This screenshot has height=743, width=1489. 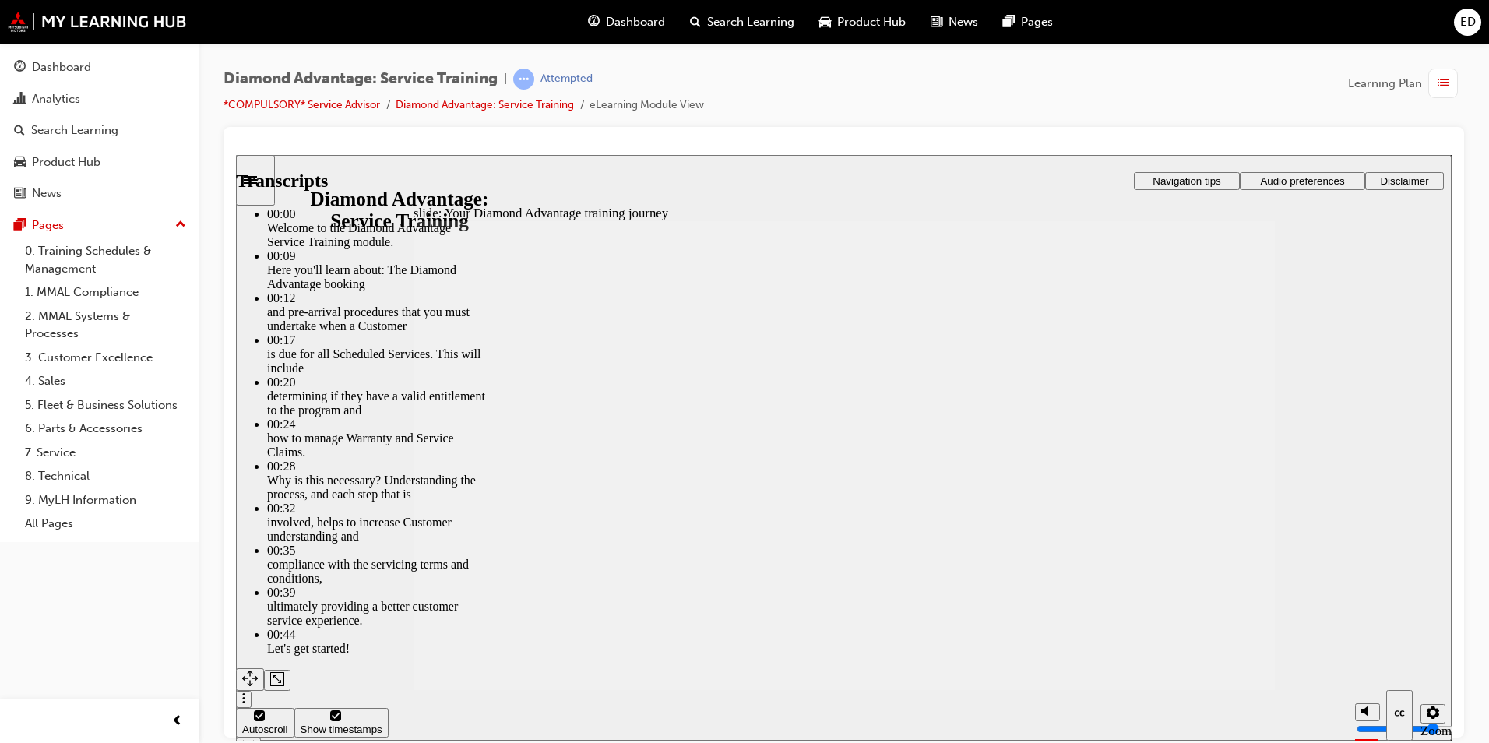 What do you see at coordinates (105, 523) in the screenshot?
I see `a: All Pages` at bounding box center [105, 523].